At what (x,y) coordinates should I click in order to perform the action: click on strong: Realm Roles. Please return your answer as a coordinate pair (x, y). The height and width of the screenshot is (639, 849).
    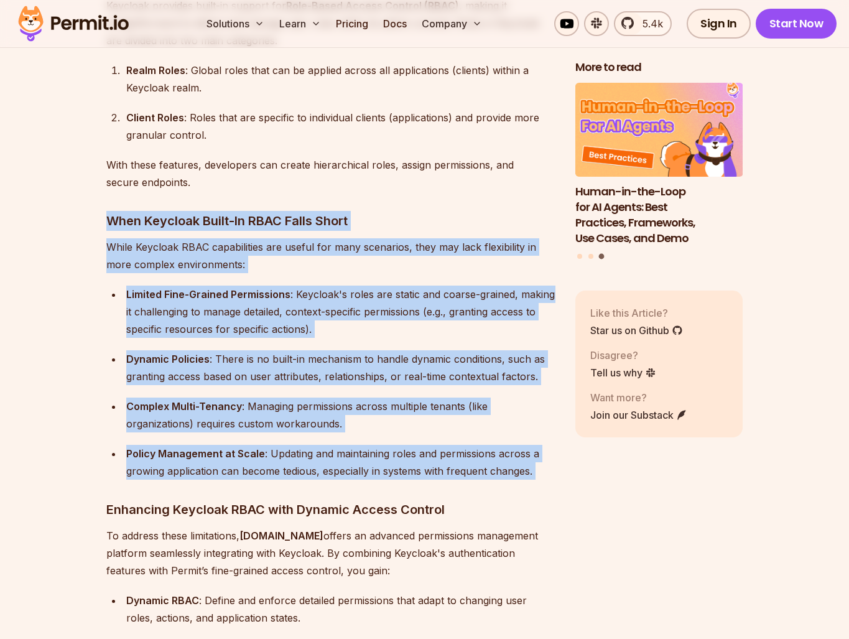
    Looking at the image, I should click on (156, 70).